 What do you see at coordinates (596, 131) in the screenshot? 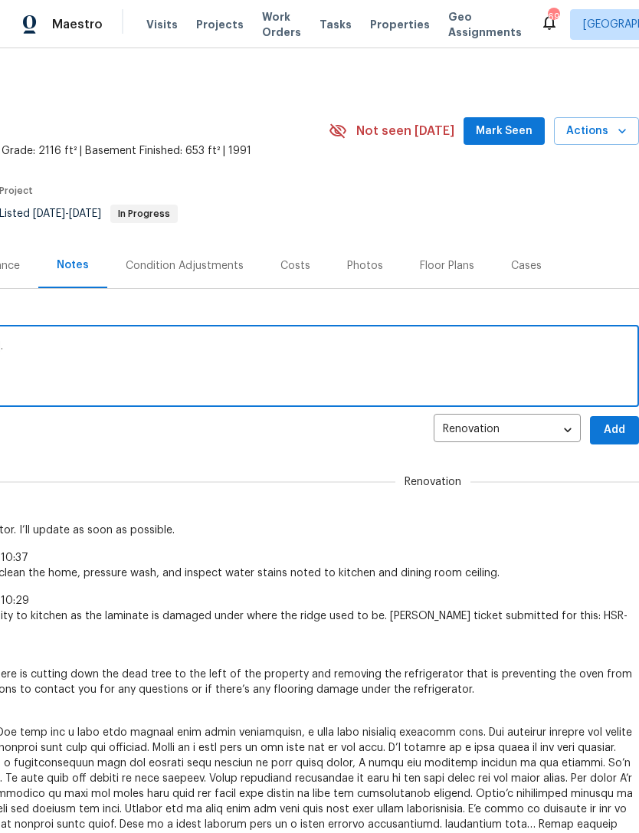
I see `button: Actions` at bounding box center [596, 131].